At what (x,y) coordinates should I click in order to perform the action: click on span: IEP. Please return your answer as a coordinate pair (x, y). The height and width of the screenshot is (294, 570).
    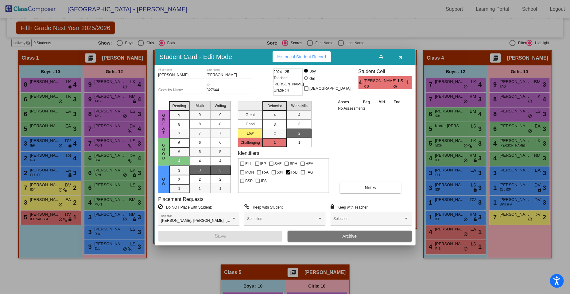
    Looking at the image, I should click on (263, 163).